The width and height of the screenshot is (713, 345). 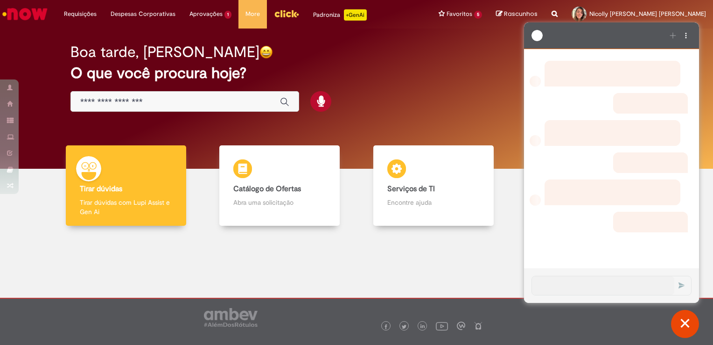 What do you see at coordinates (280, 185) in the screenshot?
I see `a: Catálogo de Ofertas Abra uma solicitação` at bounding box center [280, 185].